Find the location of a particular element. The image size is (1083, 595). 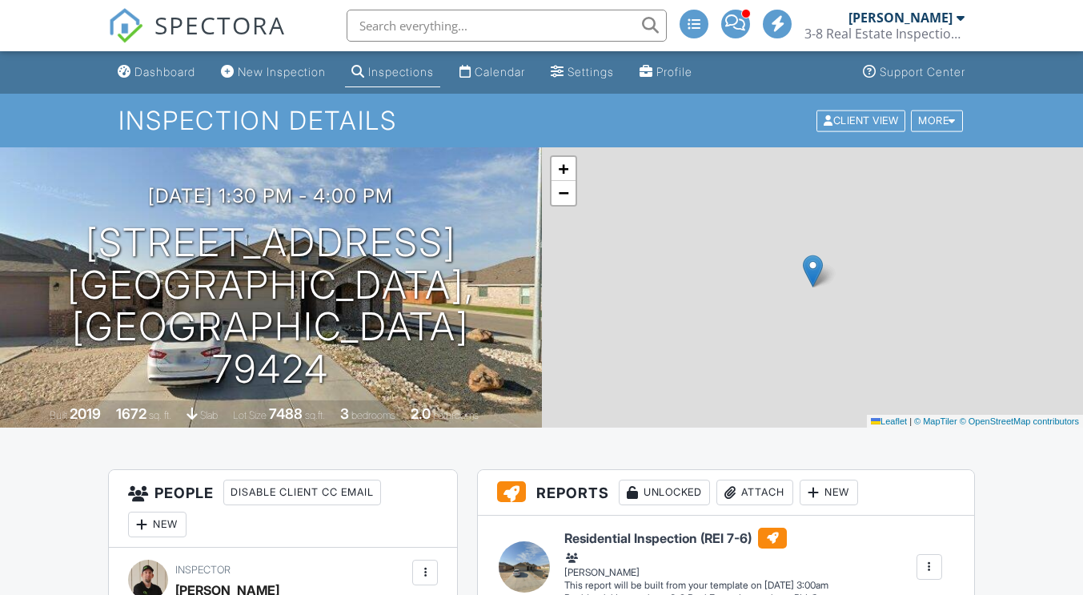

div: Unlocked is located at coordinates (664, 492).